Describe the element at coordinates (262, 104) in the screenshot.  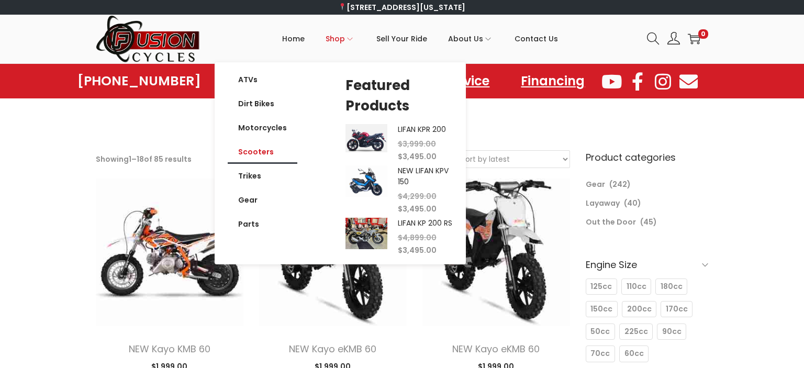
I see `a: Dirt Bikes` at that location.